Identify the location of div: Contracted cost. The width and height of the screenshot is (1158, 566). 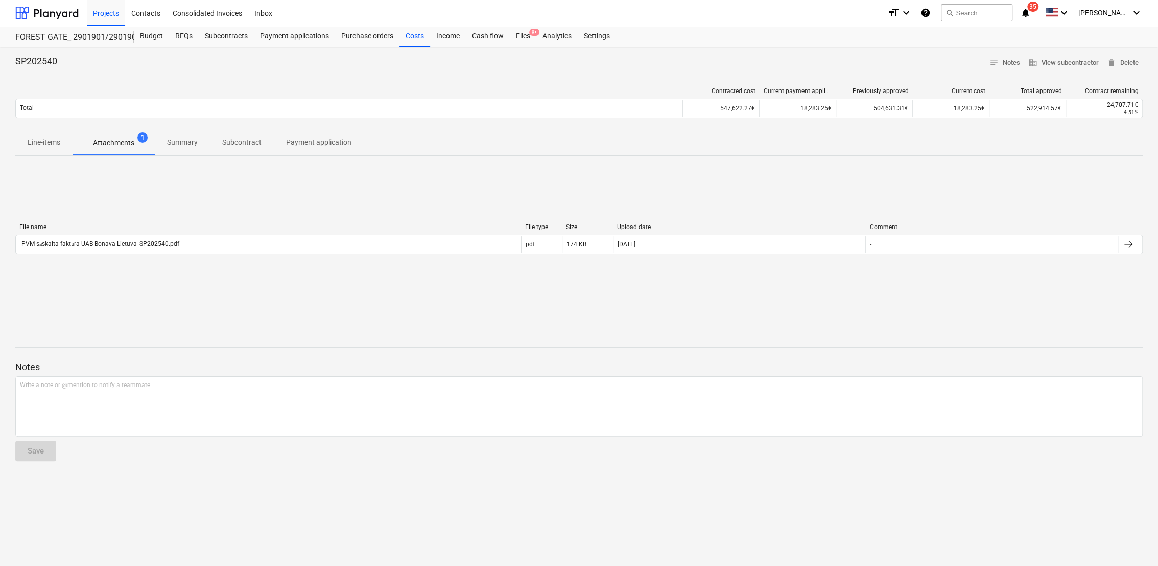
(721, 91).